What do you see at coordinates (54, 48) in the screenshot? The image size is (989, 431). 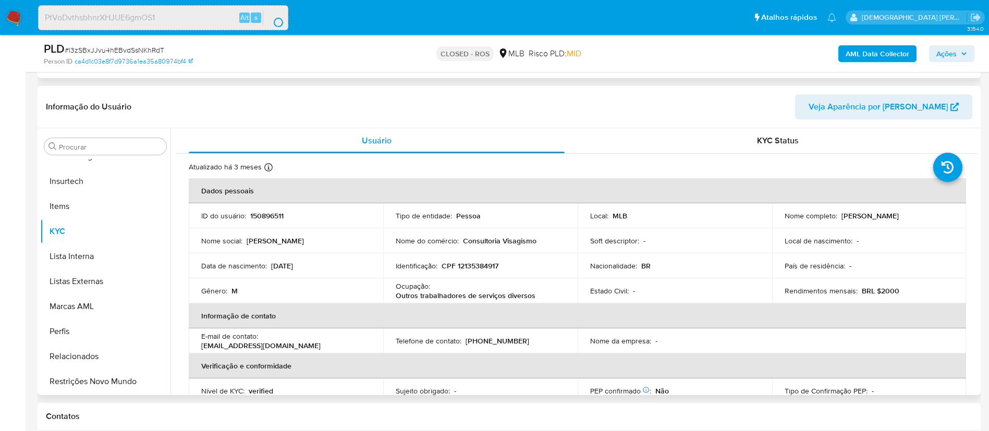 I see `b: PLD` at bounding box center [54, 48].